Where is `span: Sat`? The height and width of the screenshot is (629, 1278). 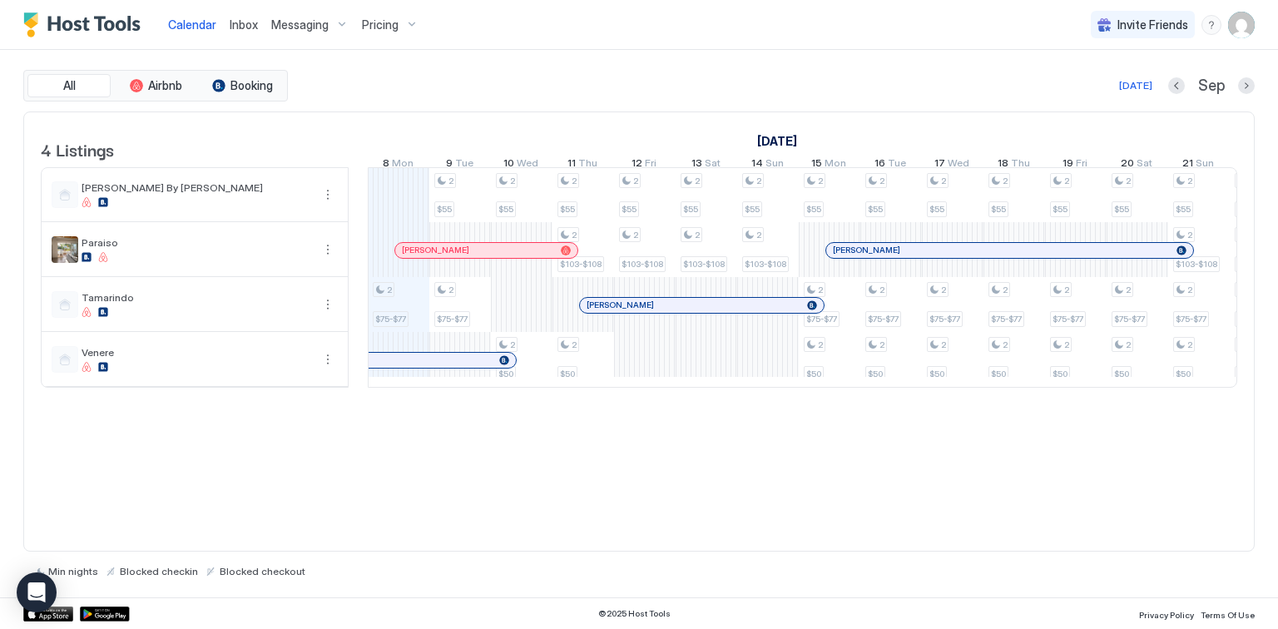
span: Sat is located at coordinates (1144, 165).